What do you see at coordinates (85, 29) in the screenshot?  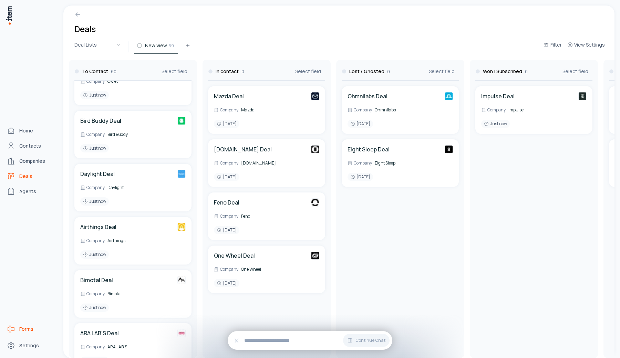 I see `h1: Deals` at bounding box center [85, 29].